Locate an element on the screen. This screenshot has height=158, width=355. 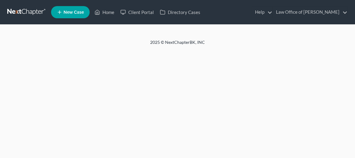
a: Home is located at coordinates (104, 12).